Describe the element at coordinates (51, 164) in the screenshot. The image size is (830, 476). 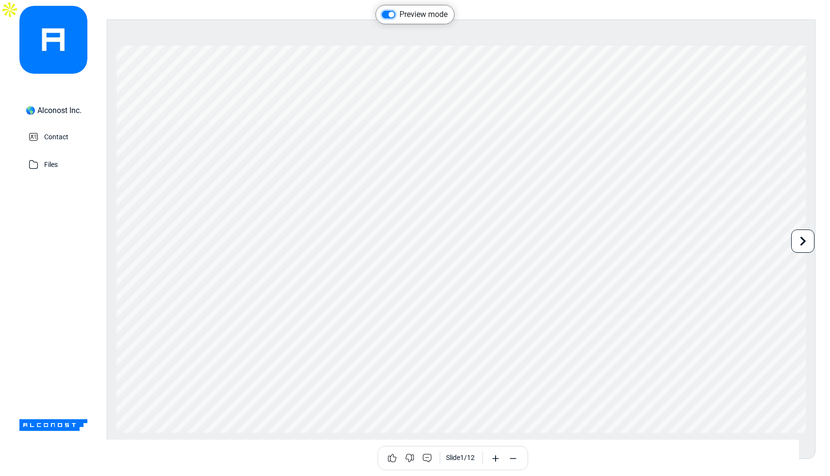
I see `p: Files` at that location.